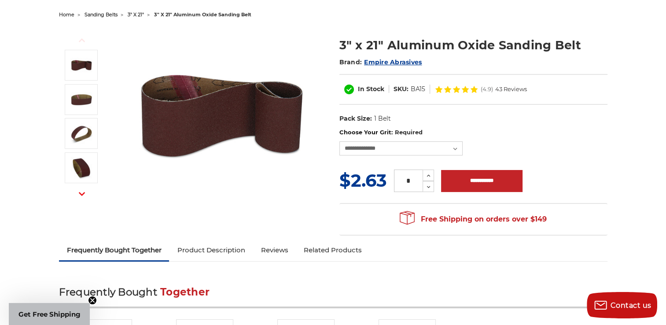 Image resolution: width=666 pixels, height=325 pixels. I want to click on a: Reviews, so click(274, 250).